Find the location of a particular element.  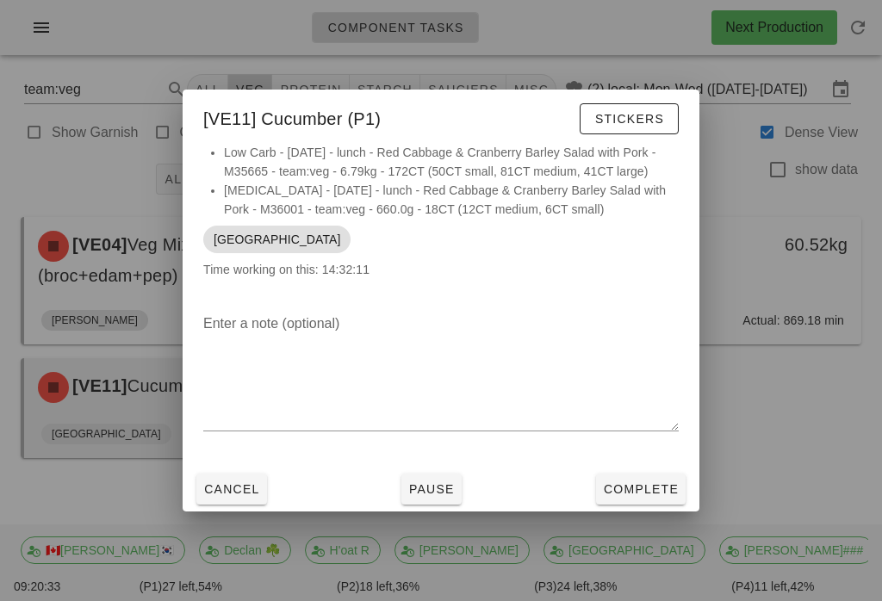

button: Pause is located at coordinates (432, 489).